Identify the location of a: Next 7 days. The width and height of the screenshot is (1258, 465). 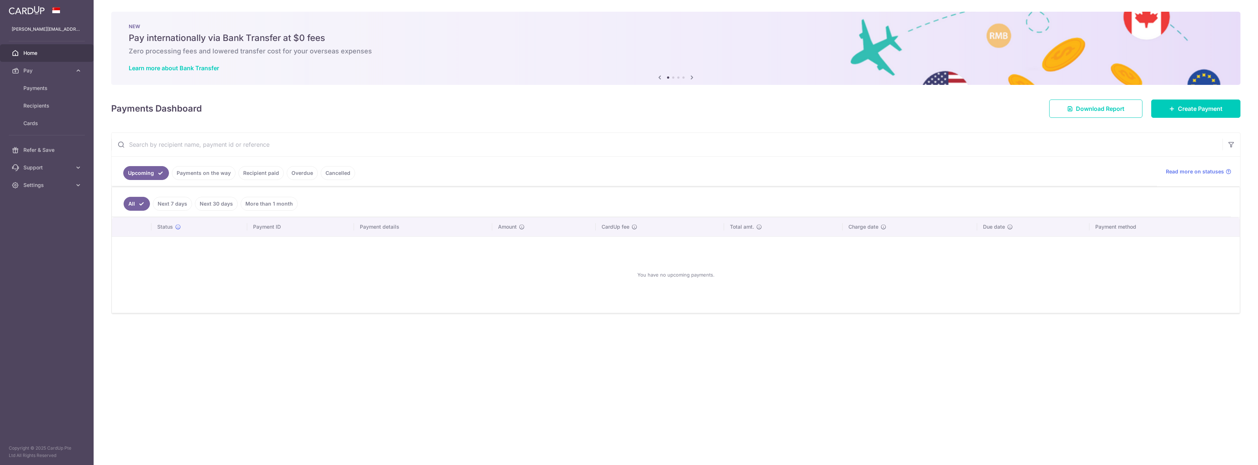
(172, 204).